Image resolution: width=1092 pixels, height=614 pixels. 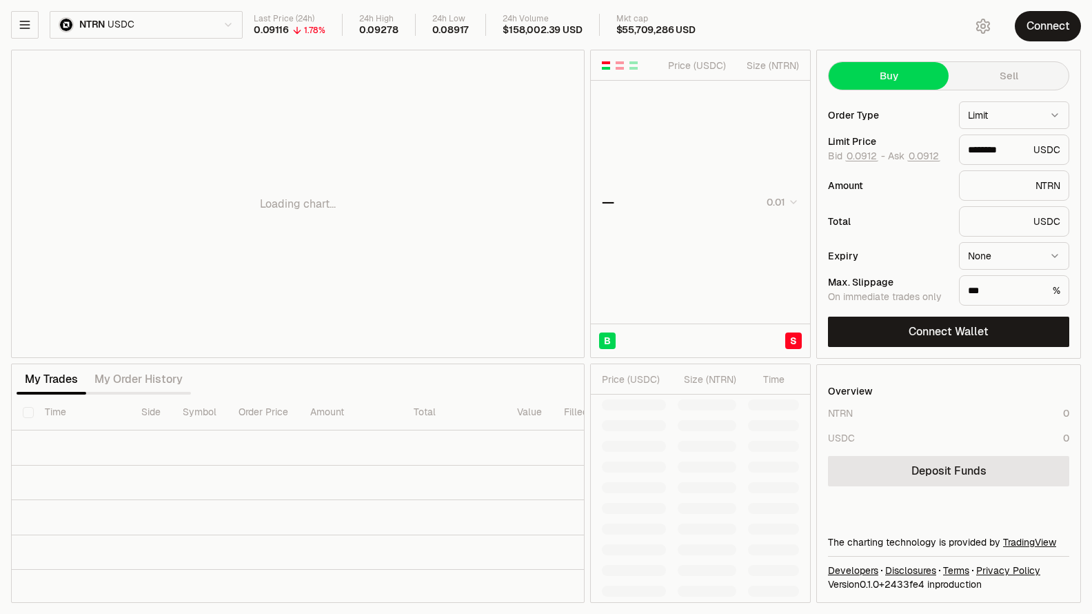 I want to click on div: $158,002.39 USD, so click(x=542, y=30).